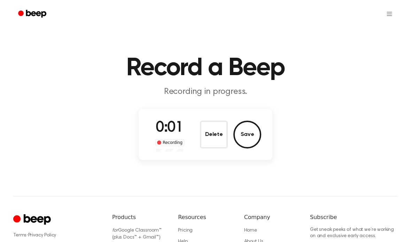  Describe the element at coordinates (389, 14) in the screenshot. I see `button: Open menu` at that location.